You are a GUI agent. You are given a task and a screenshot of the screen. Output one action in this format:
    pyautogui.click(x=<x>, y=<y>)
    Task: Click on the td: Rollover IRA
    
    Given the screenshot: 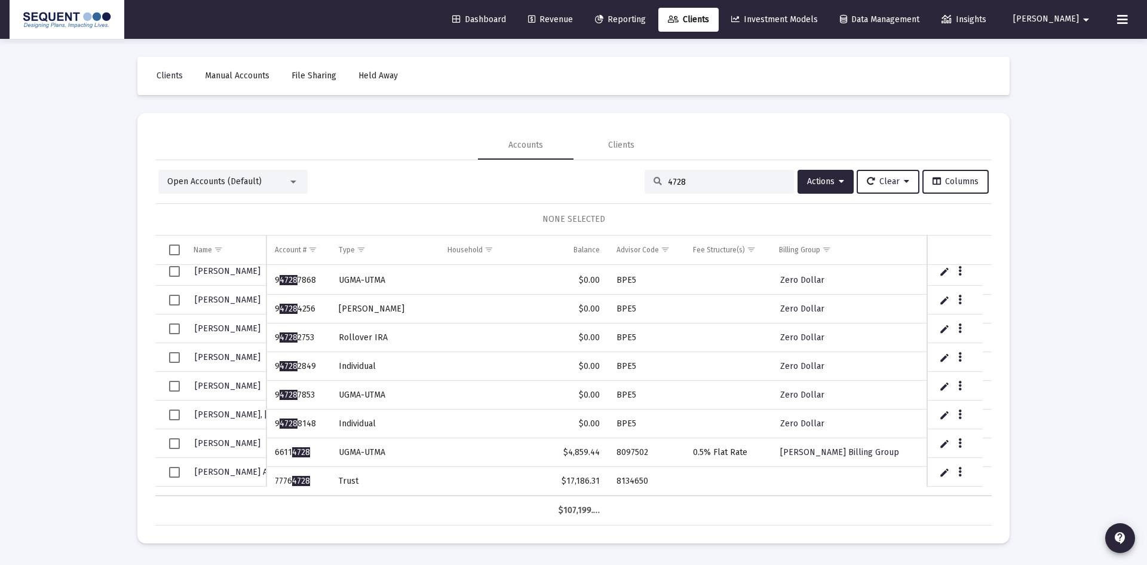 What is the action you would take?
    pyautogui.click(x=385, y=338)
    